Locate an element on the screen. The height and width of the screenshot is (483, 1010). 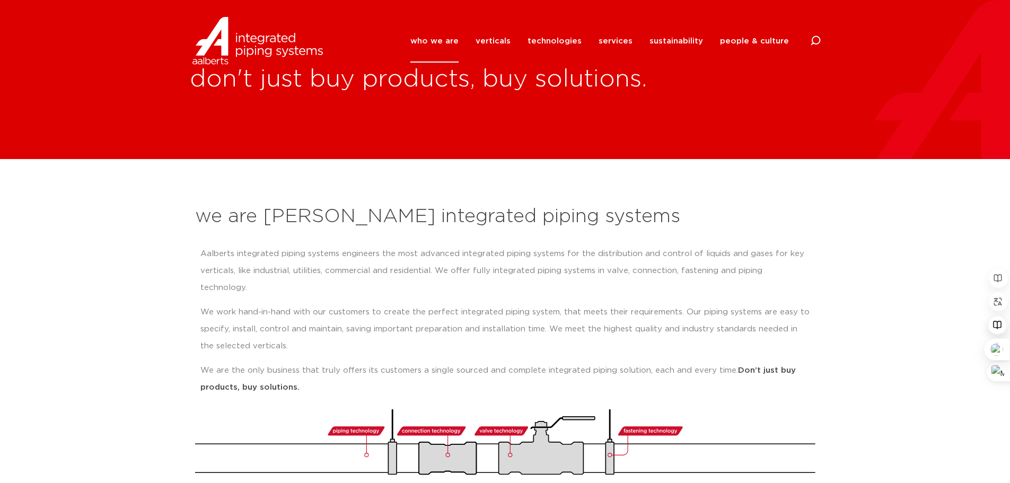
p: Aalberts integrated piping systems engineers the most advanced integrated piping systems for the ... is located at coordinates (505, 271).